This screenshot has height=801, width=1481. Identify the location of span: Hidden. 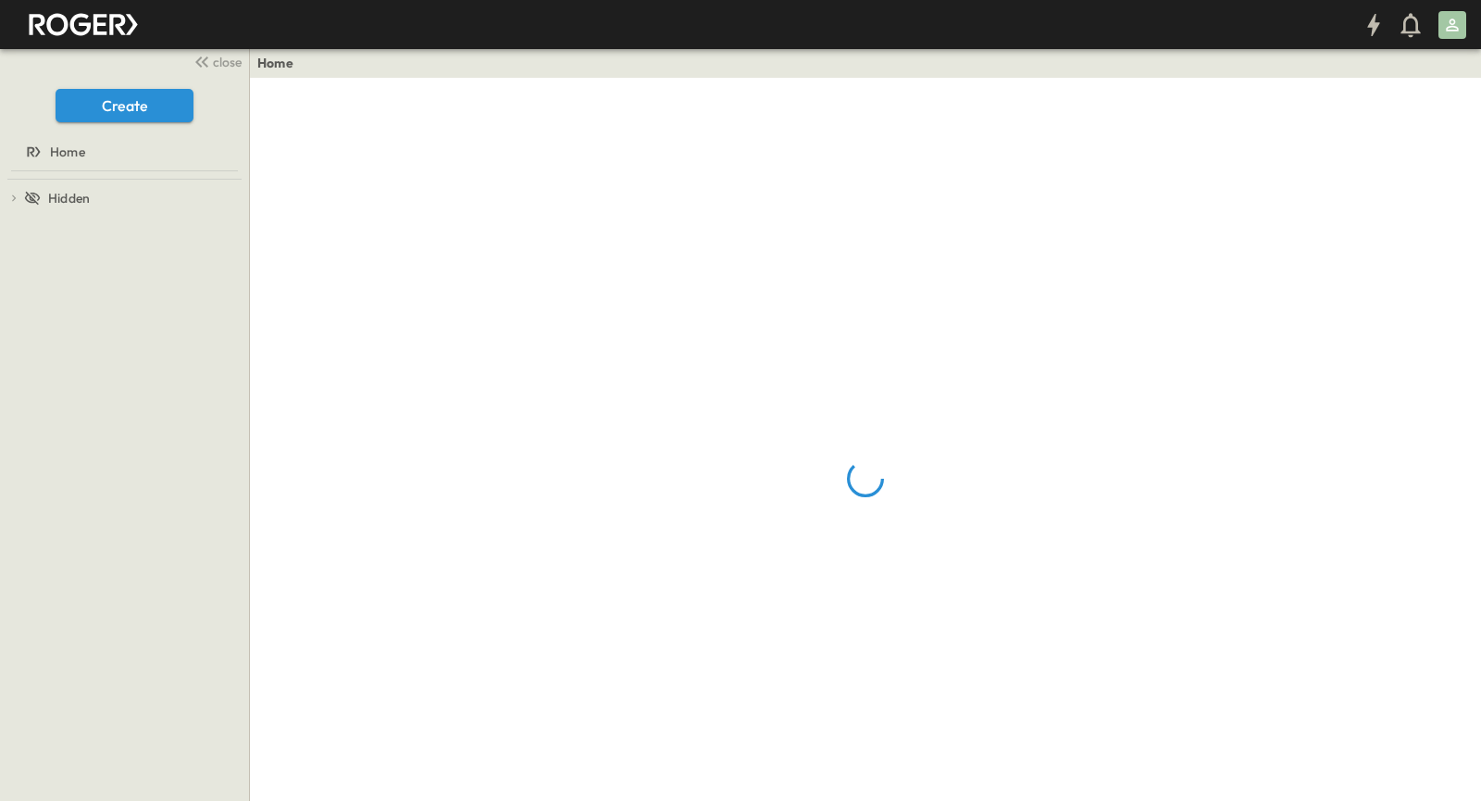
(69, 198).